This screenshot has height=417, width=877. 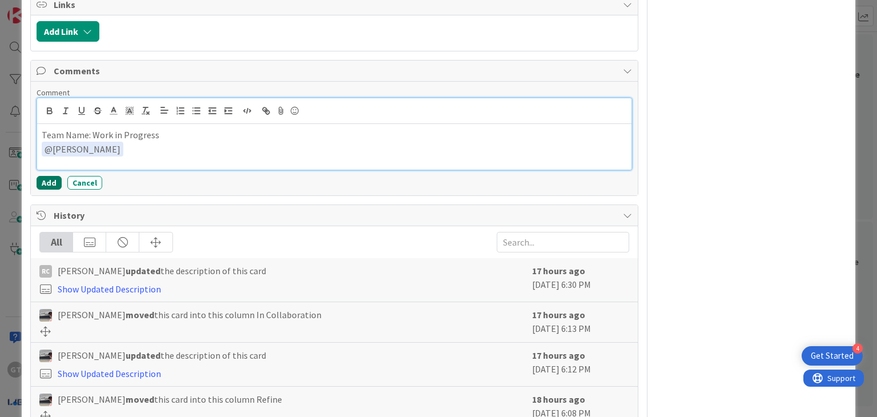 I want to click on button: Add, so click(x=49, y=183).